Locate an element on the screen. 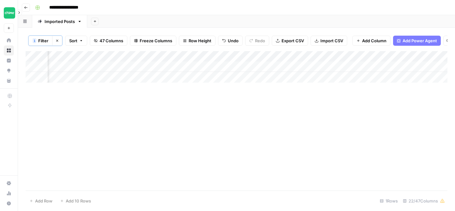  button: Add 10 Rows is located at coordinates (75, 201).